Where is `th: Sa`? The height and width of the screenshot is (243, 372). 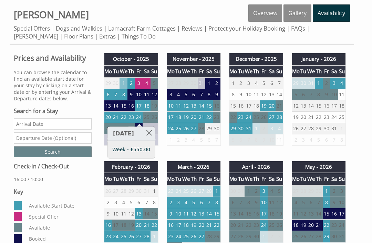
th: Sa is located at coordinates (334, 71).